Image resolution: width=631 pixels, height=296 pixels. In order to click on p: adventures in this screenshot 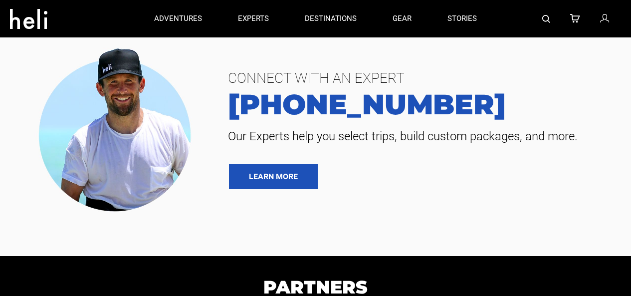, I will do `click(178, 18)`.